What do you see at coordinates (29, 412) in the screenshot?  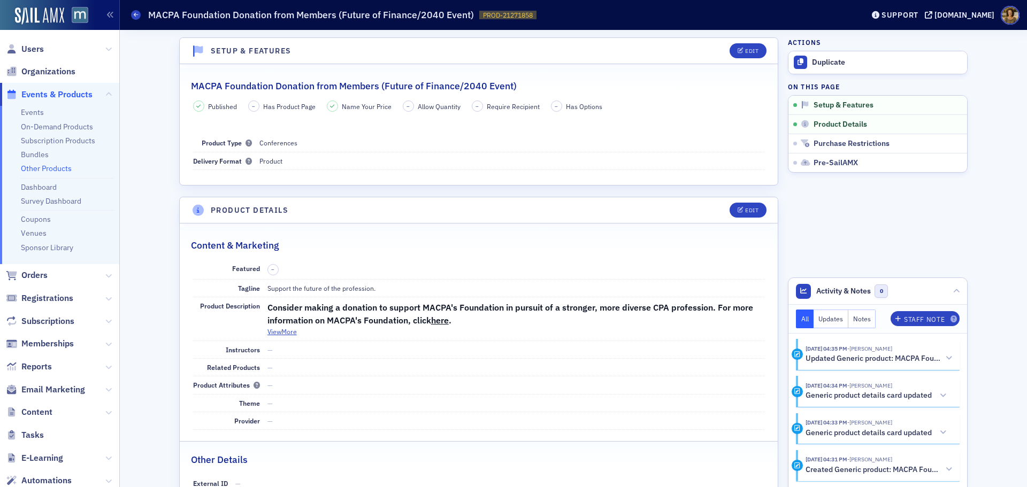 I see `a: Content` at bounding box center [29, 412].